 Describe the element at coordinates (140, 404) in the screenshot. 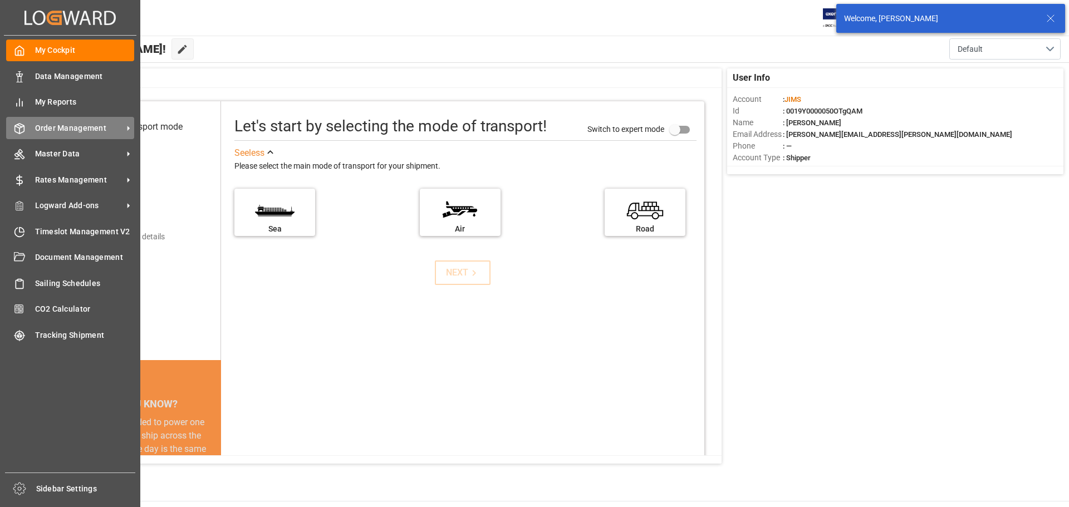

I see `div: DID YOU KNOW?` at that location.